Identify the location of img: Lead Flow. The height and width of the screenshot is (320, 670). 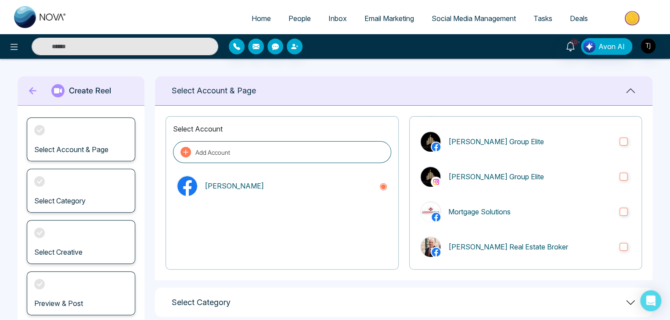
(589, 47).